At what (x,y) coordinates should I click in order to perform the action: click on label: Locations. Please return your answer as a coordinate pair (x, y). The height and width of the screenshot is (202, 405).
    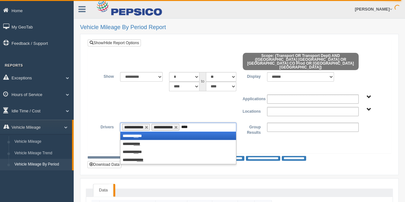
    Looking at the image, I should click on (251, 111).